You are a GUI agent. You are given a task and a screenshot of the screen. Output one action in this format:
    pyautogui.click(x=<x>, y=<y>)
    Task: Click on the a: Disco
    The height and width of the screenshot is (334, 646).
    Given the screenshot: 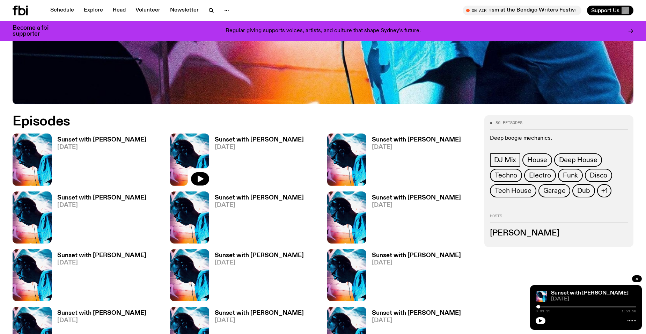 What is the action you would take?
    pyautogui.click(x=599, y=175)
    